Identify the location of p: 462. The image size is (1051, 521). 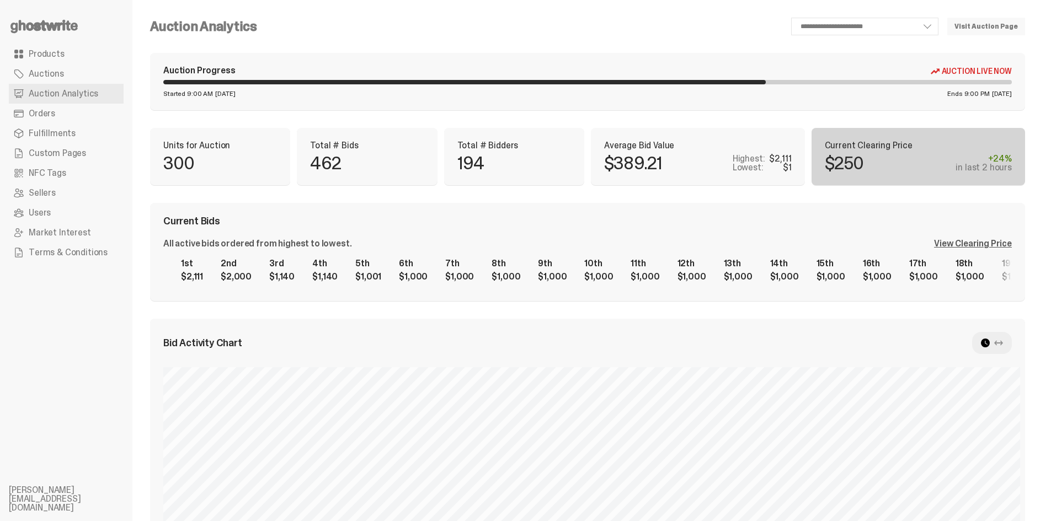
(325, 163).